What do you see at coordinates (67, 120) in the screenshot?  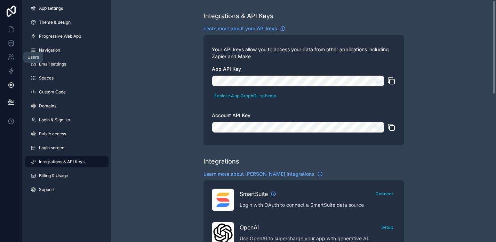 I see `a: Login & Sign Up` at bounding box center [67, 120].